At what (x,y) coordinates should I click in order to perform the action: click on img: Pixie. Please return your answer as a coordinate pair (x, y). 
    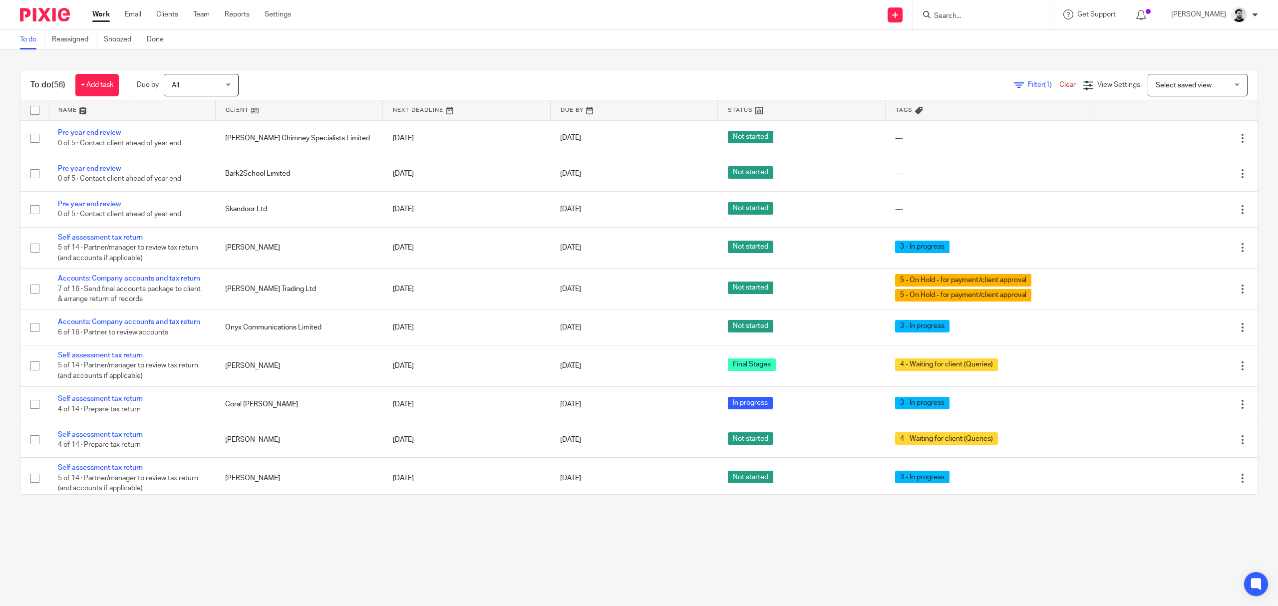
    Looking at the image, I should click on (45, 14).